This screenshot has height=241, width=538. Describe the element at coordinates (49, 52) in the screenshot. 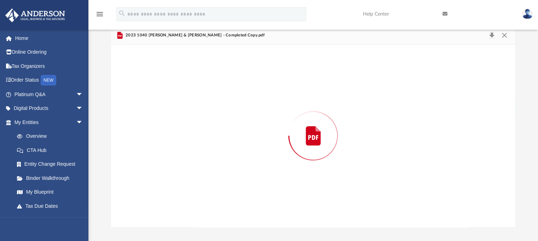

I see `a: Online Ordering` at that location.